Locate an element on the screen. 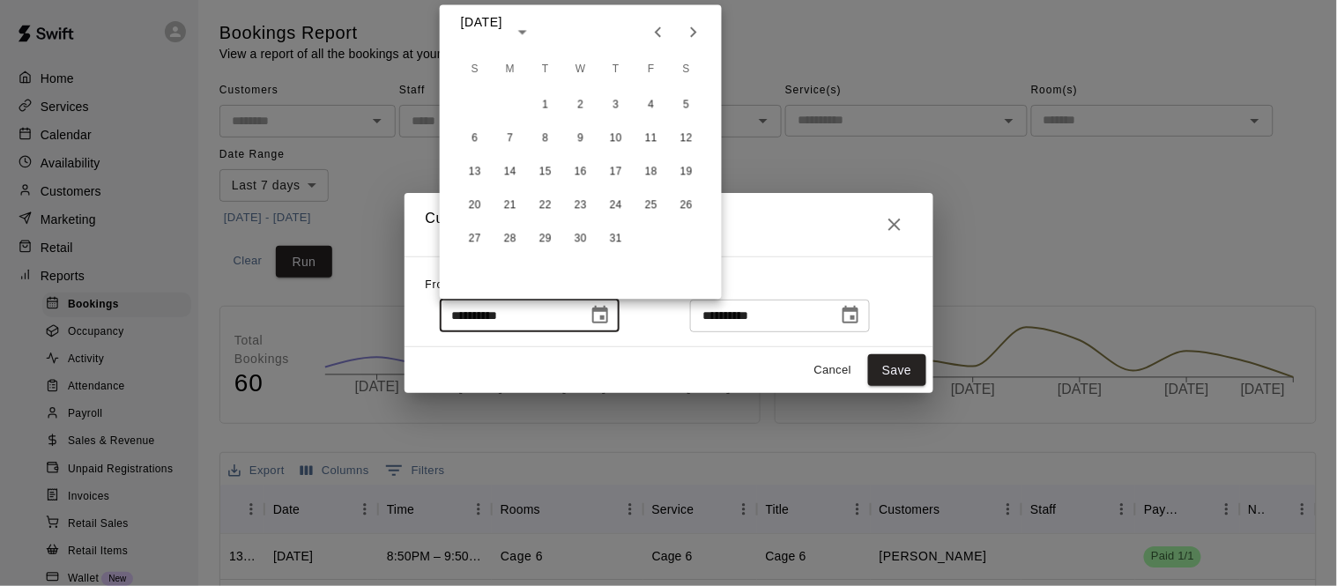 This screenshot has height=586, width=1337. span: From Date is located at coordinates (455, 285).